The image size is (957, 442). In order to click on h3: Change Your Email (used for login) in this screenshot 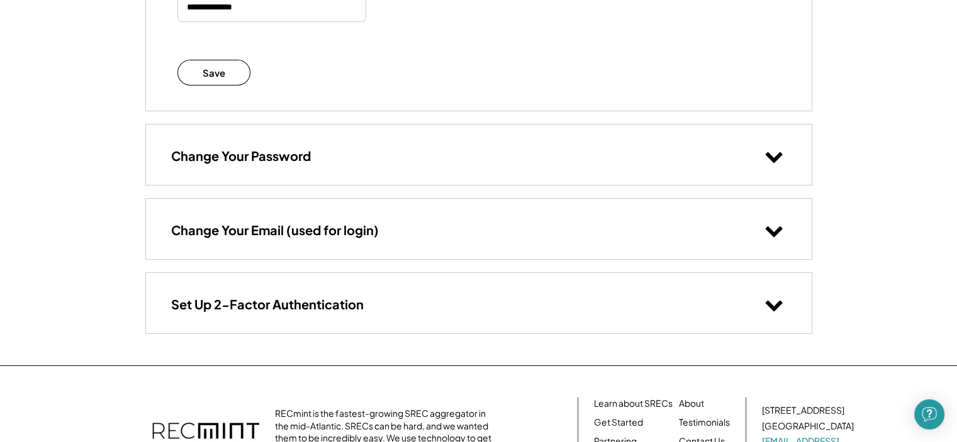, I will do `click(275, 230)`.